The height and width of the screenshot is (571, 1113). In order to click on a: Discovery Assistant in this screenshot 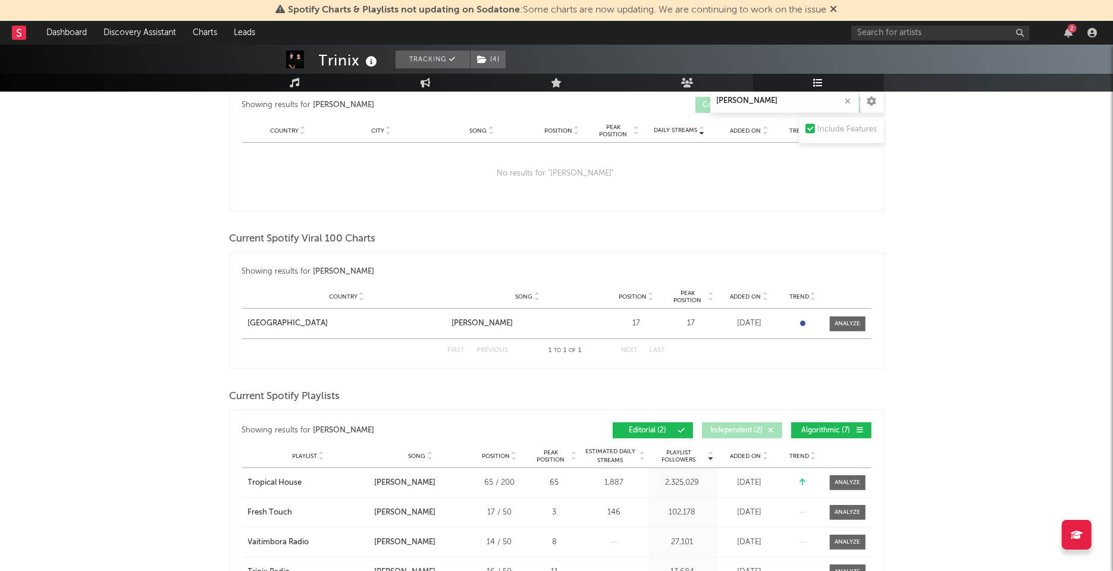, I will do `click(140, 33)`.